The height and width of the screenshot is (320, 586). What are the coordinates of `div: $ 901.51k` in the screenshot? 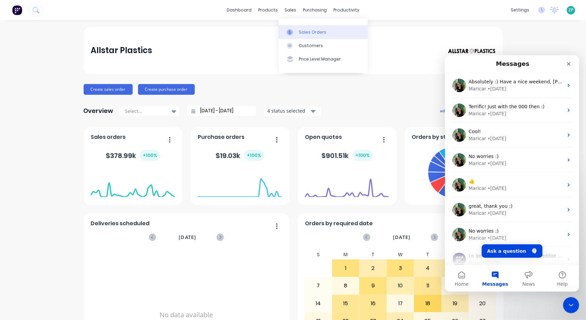 It's located at (347, 155).